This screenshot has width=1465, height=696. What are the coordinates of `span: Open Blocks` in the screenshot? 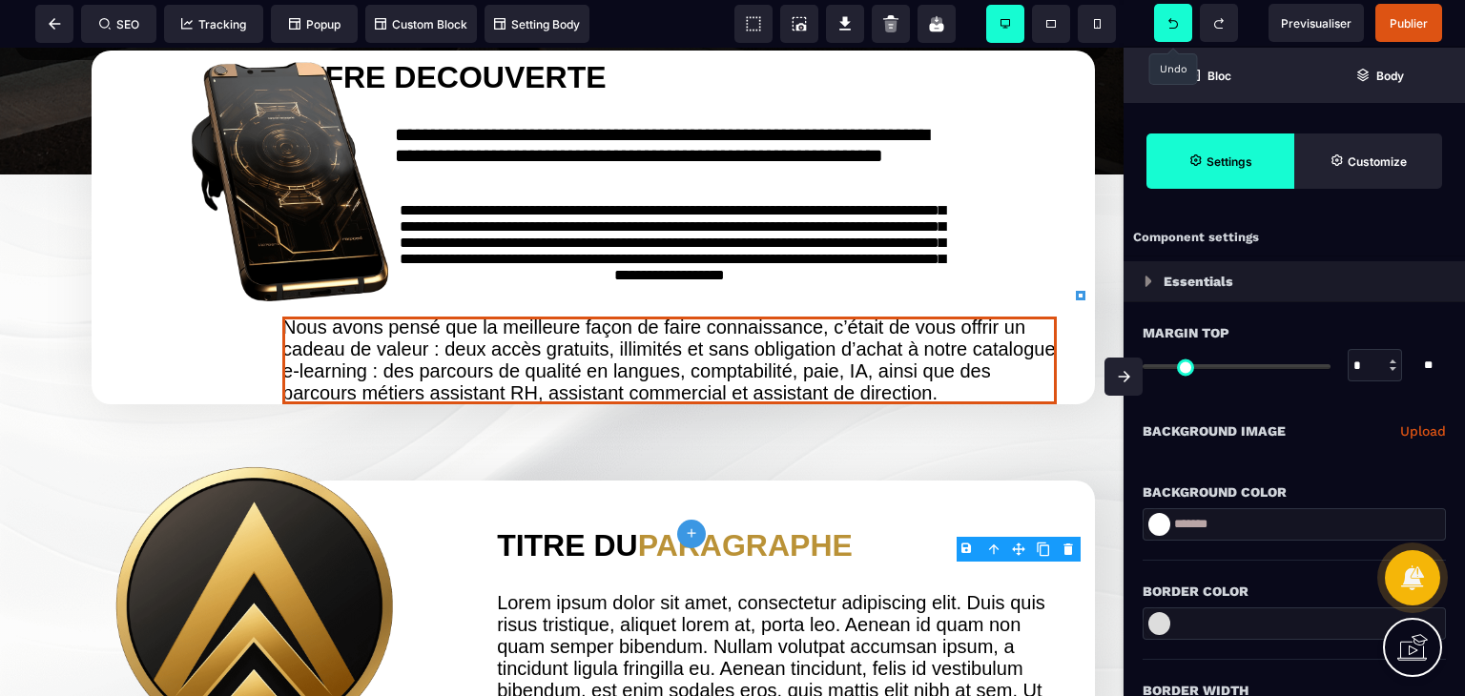 It's located at (1208, 75).